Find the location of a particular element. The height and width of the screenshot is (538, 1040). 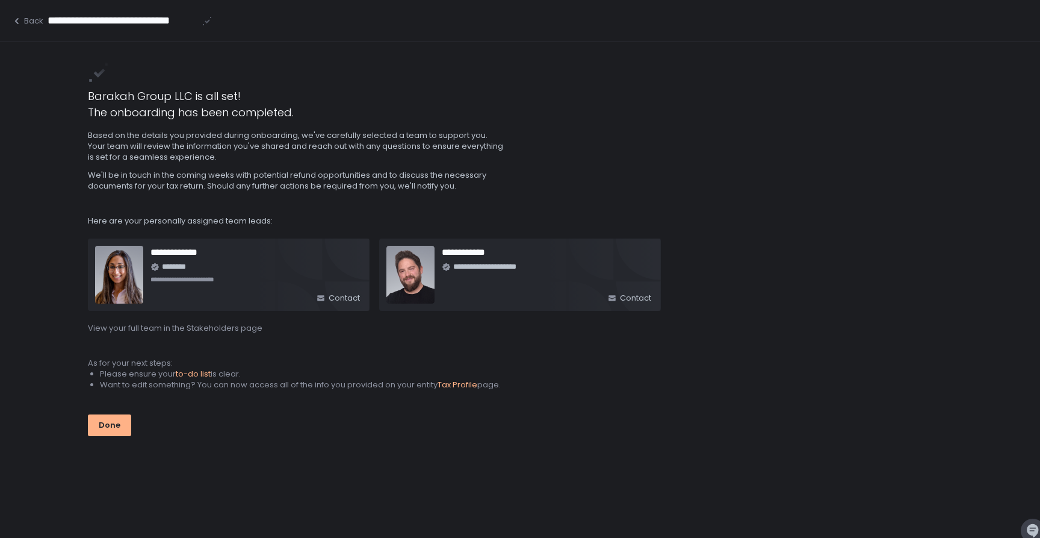

span: We'll be in touch in the coming weeks with potential refund opportunities and to discuss the nece... is located at coordinates (296, 181).